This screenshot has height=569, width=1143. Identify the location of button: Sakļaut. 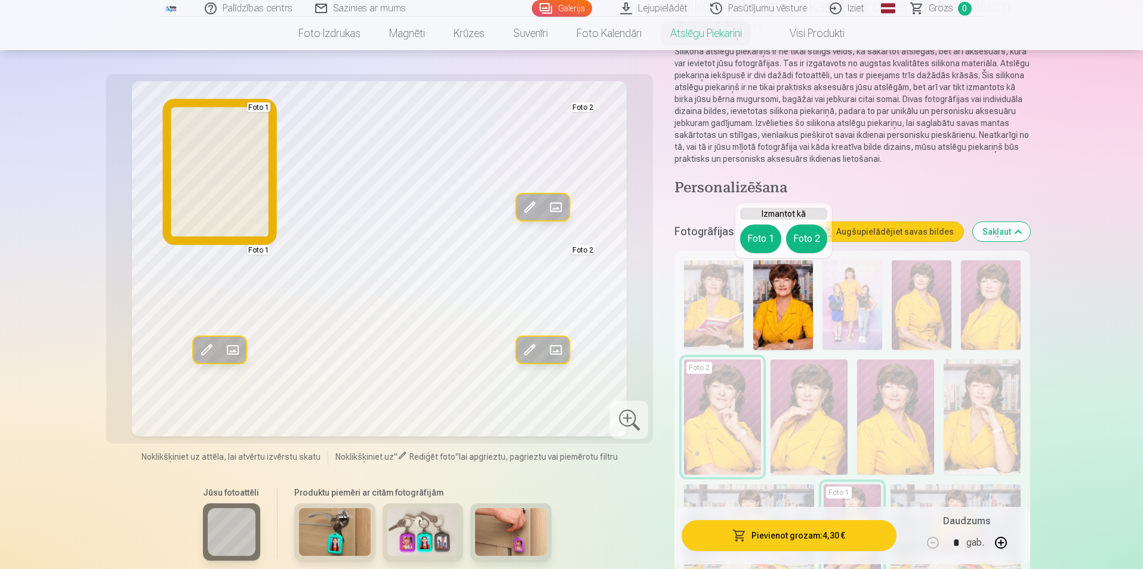
(1001, 232).